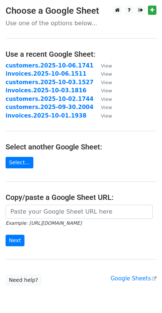 The image size is (162, 313). Describe the element at coordinates (81, 198) in the screenshot. I see `h4: Copy/paste a Google Sheet URL:` at that location.